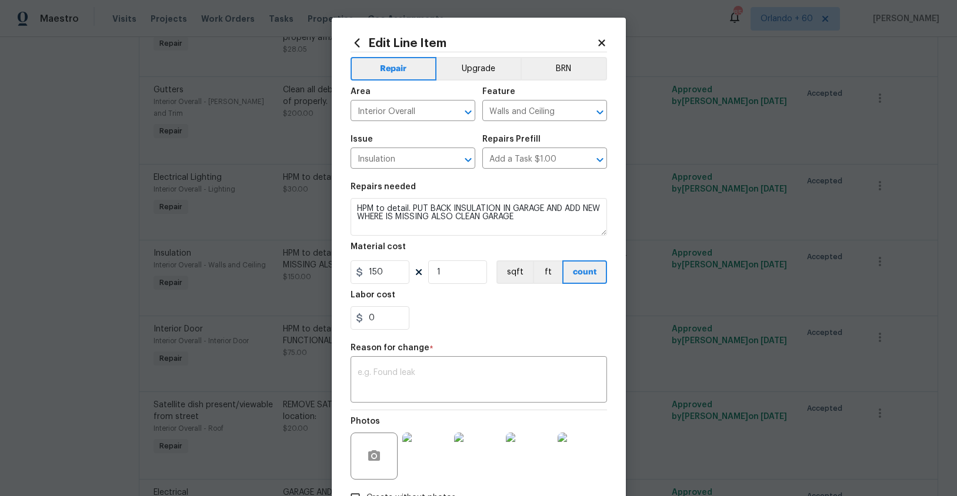 This screenshot has width=957, height=496. I want to click on textarea: HPM to detail. PUT BACK INSULATION IN GARAGE AND ADD NEW WHERE IS MISSING ALSO CLEAN GARAGE, so click(479, 217).